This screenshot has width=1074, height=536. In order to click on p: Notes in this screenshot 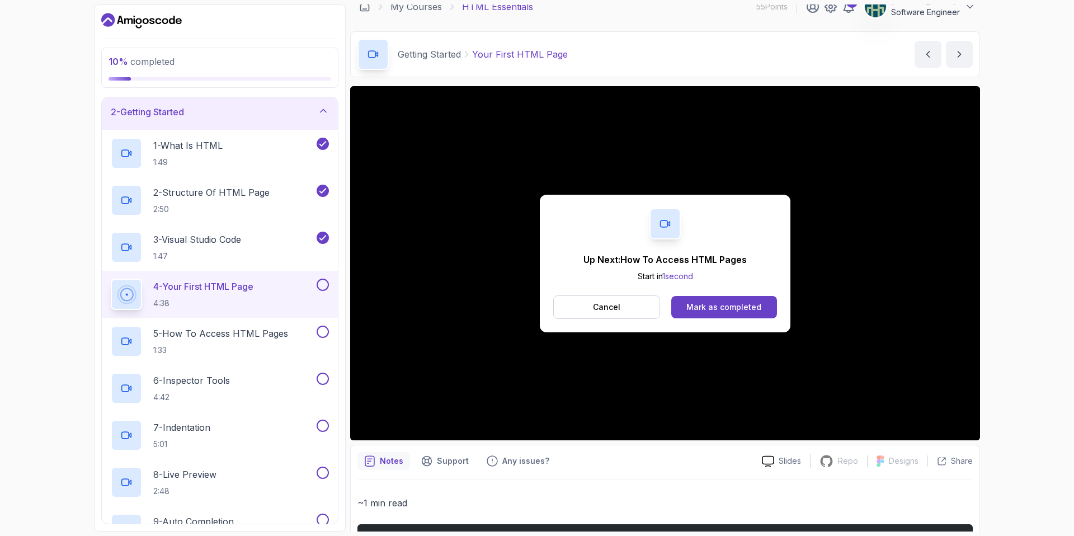, I will do `click(391, 461)`.